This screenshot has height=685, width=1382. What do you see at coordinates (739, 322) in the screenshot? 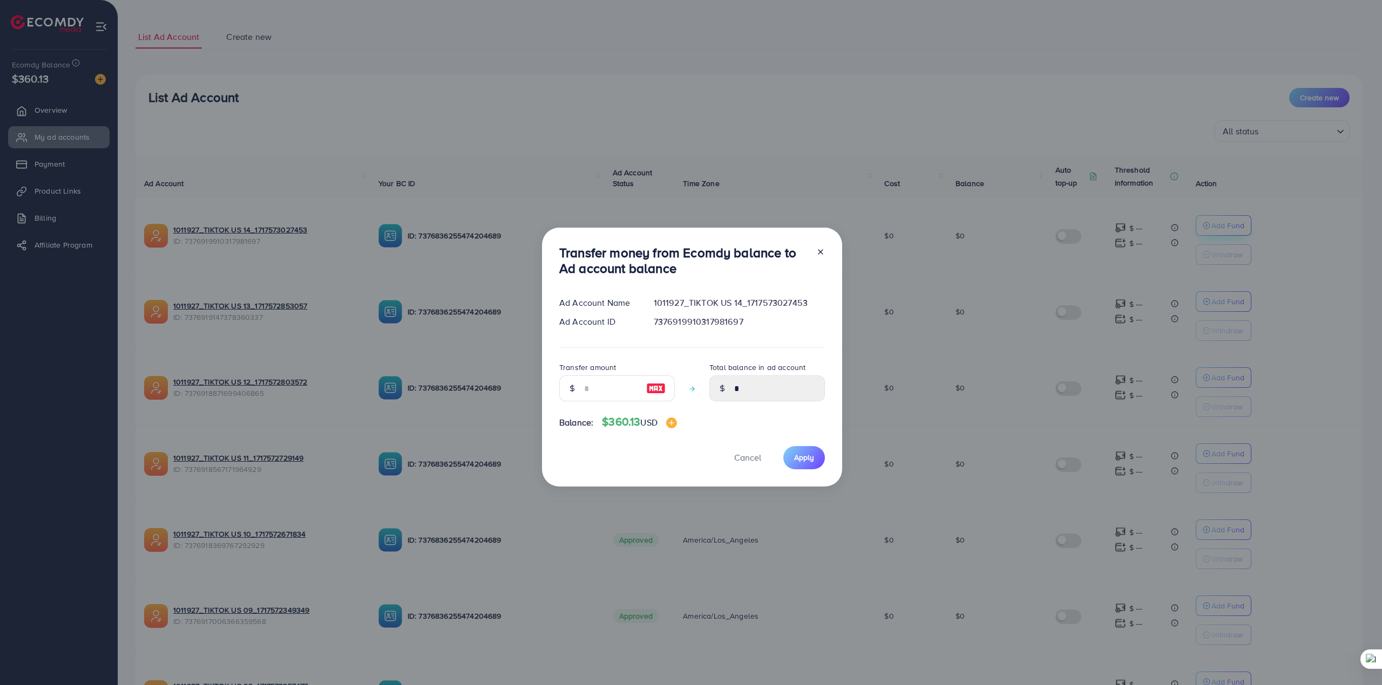
I see `div: 7376919910317981697` at bounding box center [739, 322].